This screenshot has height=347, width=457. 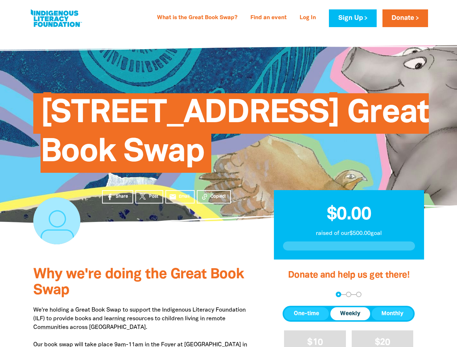 What do you see at coordinates (358, 294) in the screenshot?
I see `button: Navigate to step 3 of 3 to enter your payment details` at bounding box center [358, 294].